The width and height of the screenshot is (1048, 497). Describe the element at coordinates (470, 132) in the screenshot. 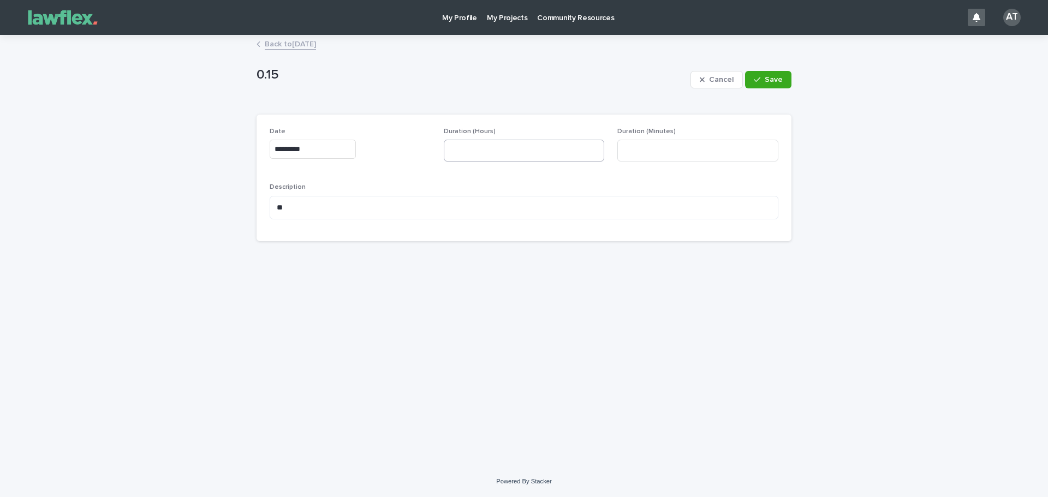

I see `span: Duration (Hours)` at that location.